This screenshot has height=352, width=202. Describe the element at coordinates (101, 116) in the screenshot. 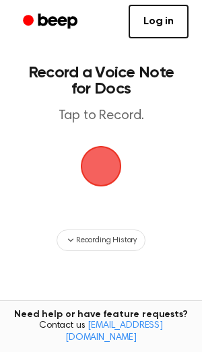

I see `p: Tap to Record.` at that location.